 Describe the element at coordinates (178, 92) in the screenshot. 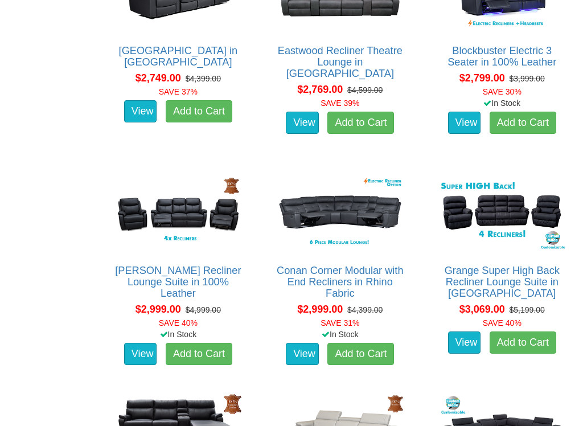

I see `font: SAVE 37%` at that location.